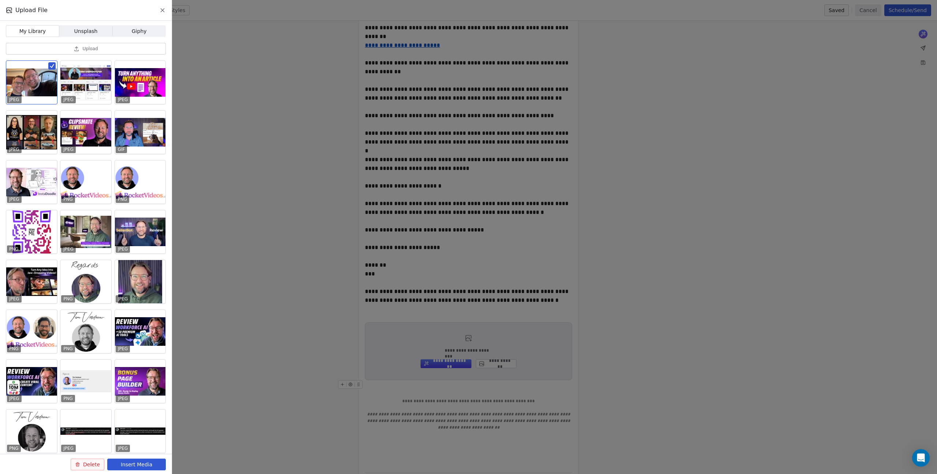  I want to click on span: Giphy, so click(139, 31).